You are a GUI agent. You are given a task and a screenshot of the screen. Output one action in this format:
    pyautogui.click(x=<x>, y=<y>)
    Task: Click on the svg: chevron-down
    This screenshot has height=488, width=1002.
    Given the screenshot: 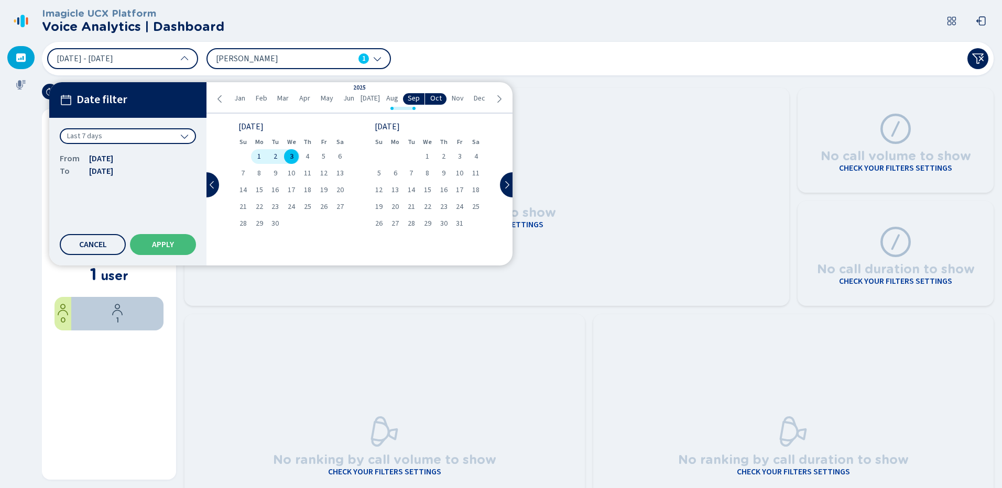 What is the action you would take?
    pyautogui.click(x=377, y=59)
    